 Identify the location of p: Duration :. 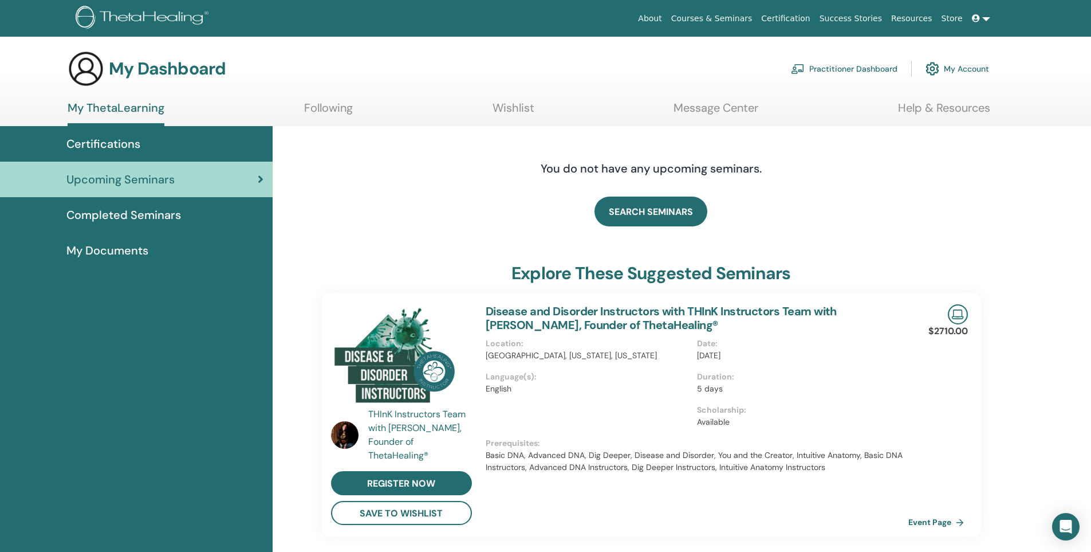
(799, 376).